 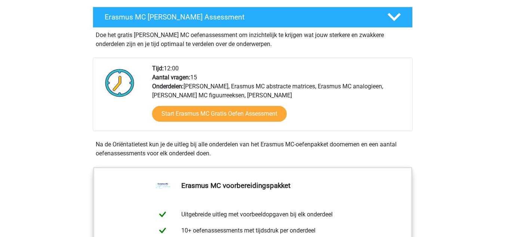 I want to click on b: Onderdelen:, so click(x=168, y=86).